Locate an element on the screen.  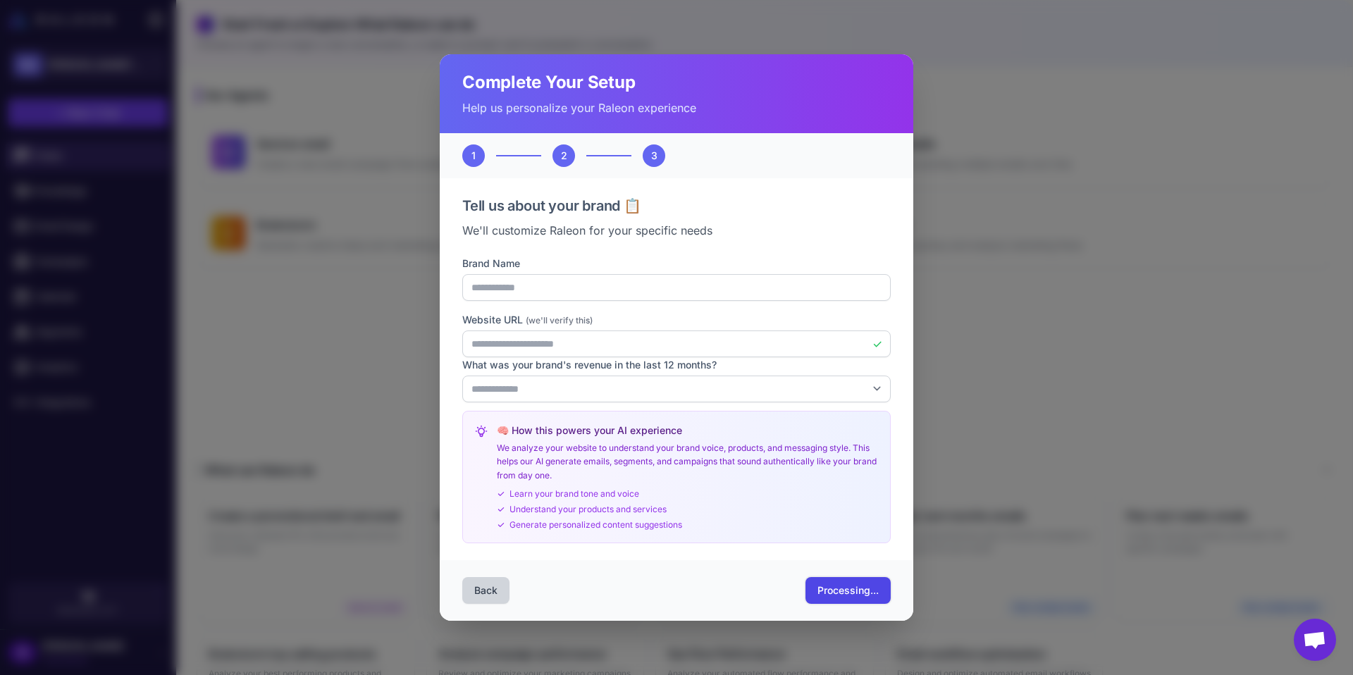
div: Learn your brand tone and voice is located at coordinates (688, 494).